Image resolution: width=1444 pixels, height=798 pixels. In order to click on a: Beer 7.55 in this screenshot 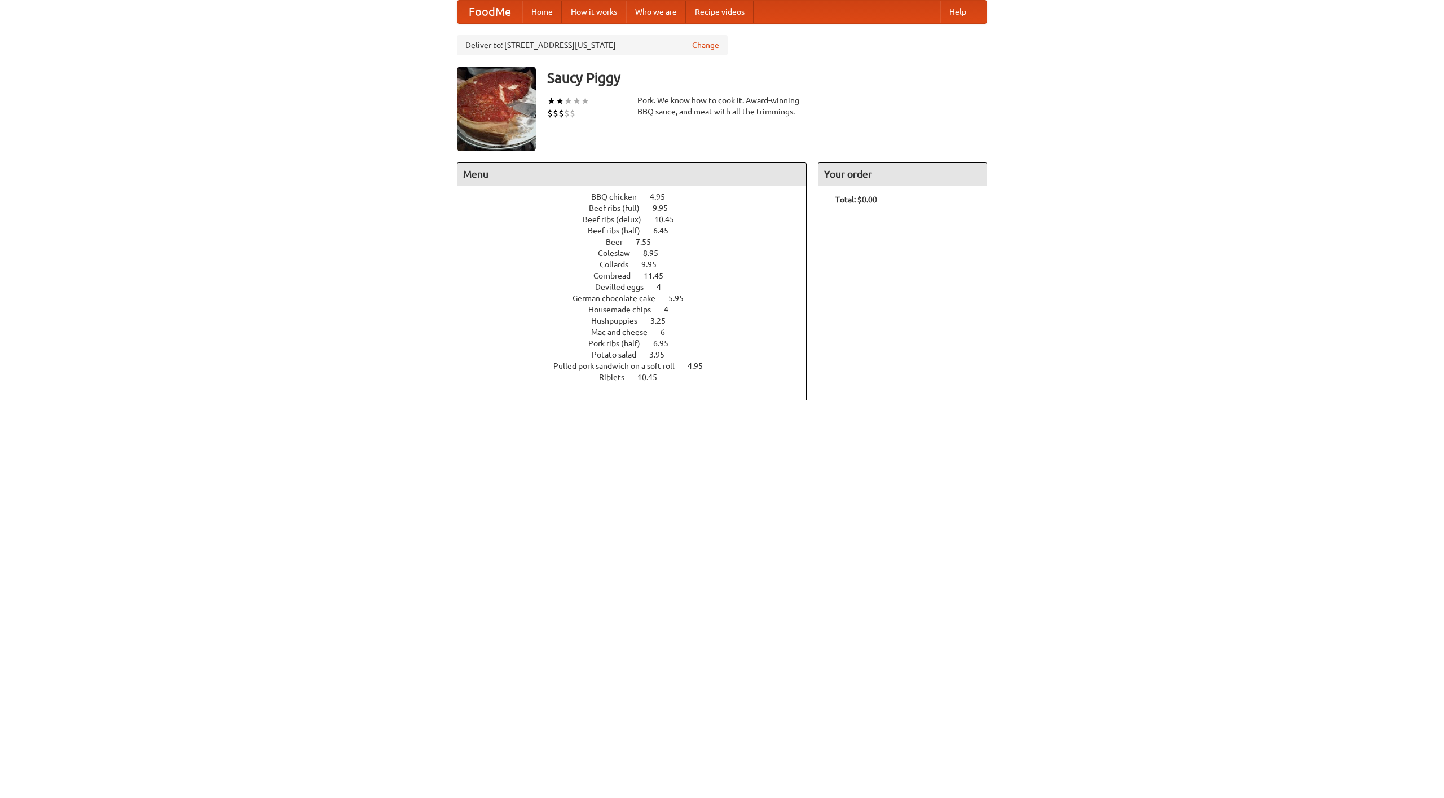, I will do `click(639, 242)`.